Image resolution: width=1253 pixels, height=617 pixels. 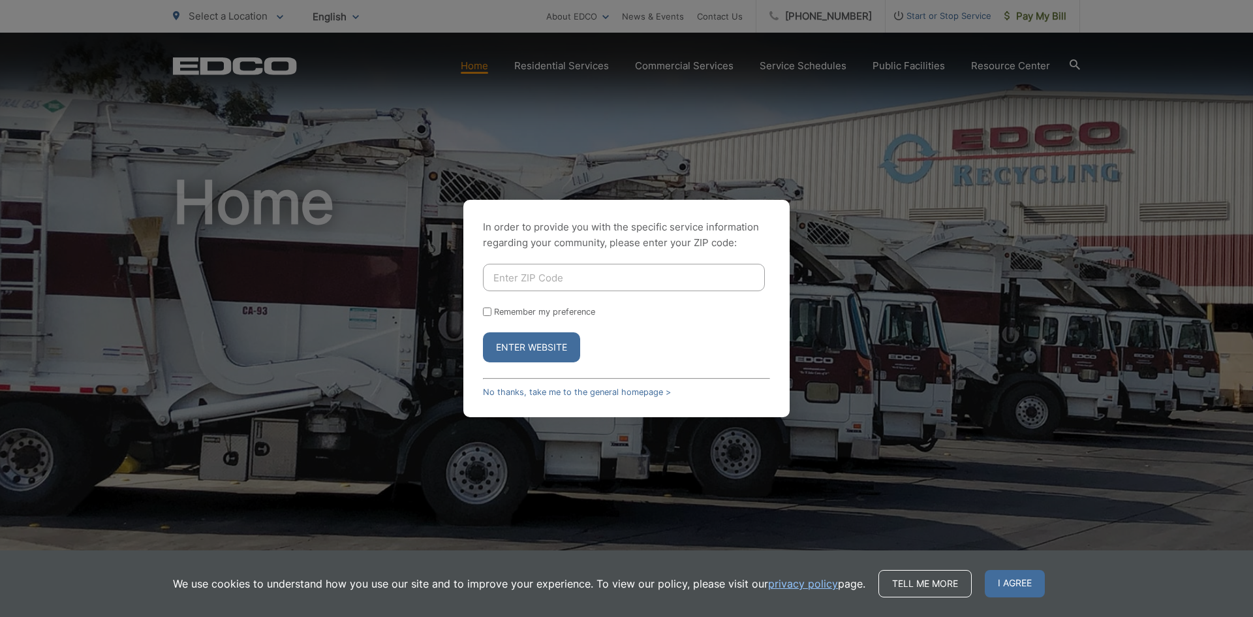 What do you see at coordinates (577, 391) in the screenshot?
I see `a: No thanks, take me to the general homepage >` at bounding box center [577, 391].